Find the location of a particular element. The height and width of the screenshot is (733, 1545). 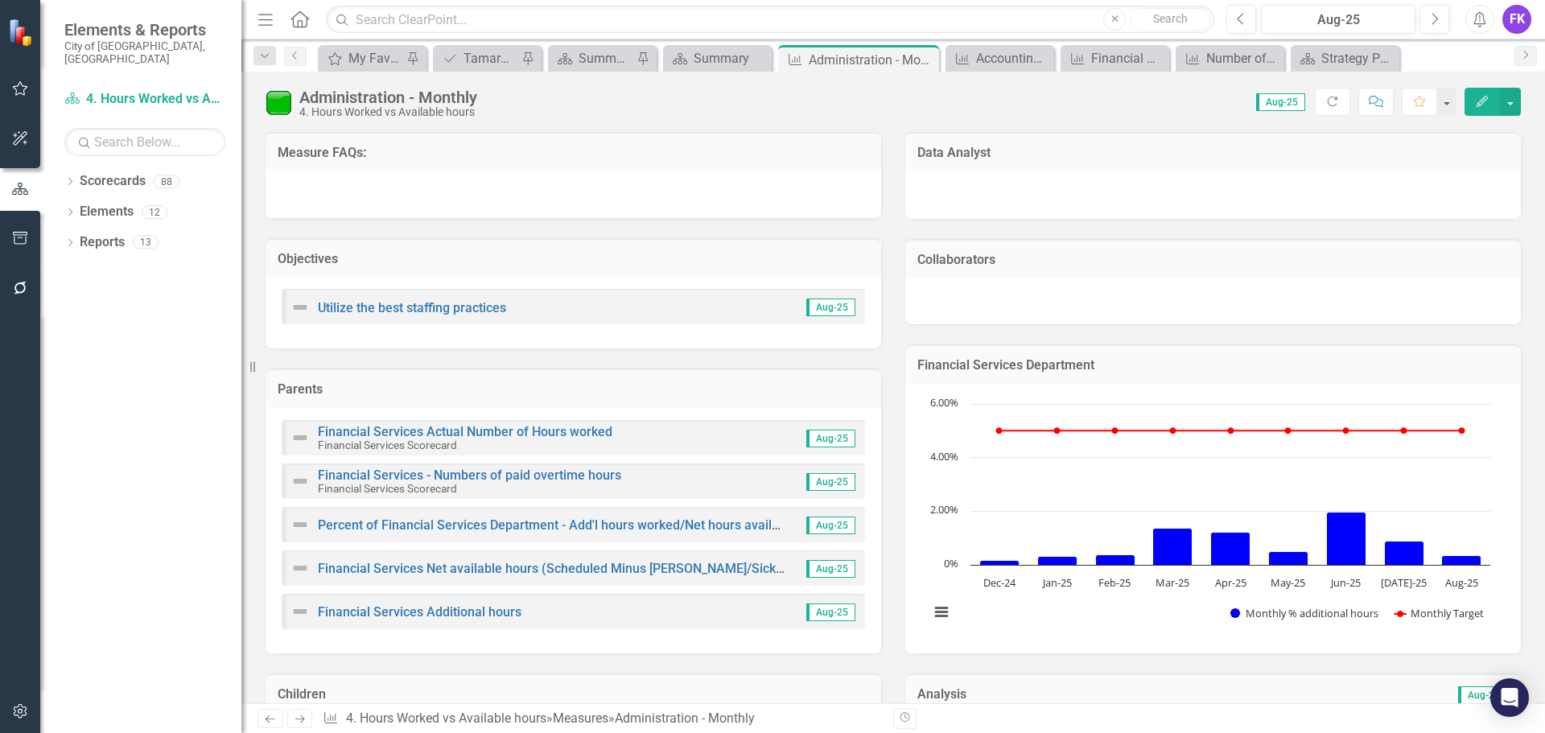

text: May-25 is located at coordinates (1288, 583).